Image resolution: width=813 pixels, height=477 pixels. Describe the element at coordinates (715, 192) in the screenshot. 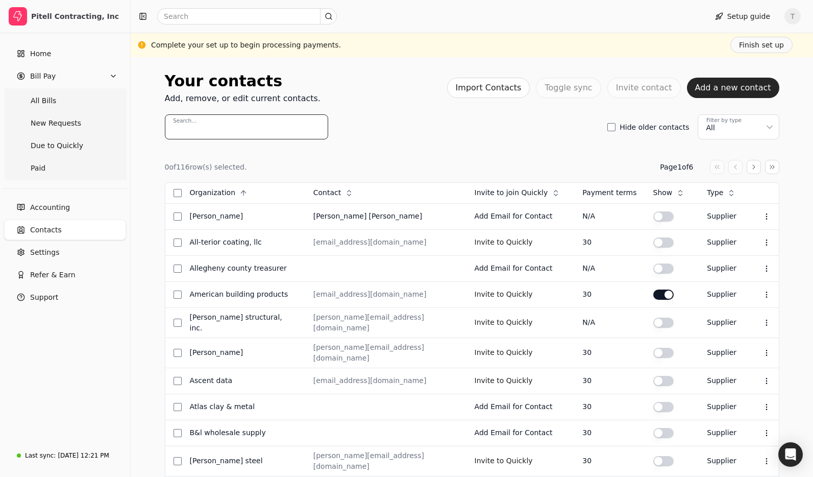

I see `span: Type` at that location.